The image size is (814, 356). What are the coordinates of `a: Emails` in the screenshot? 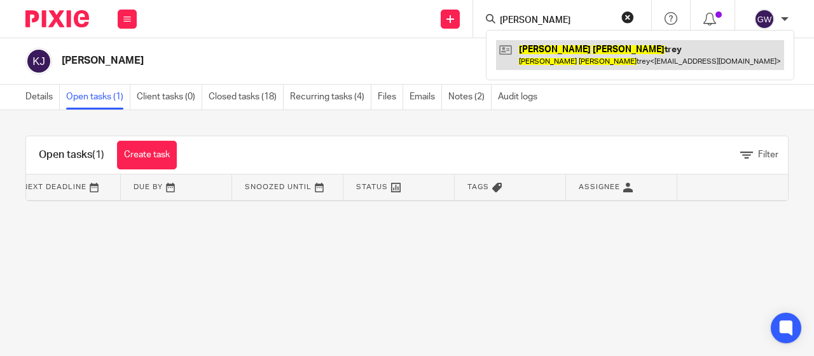 It's located at (426, 97).